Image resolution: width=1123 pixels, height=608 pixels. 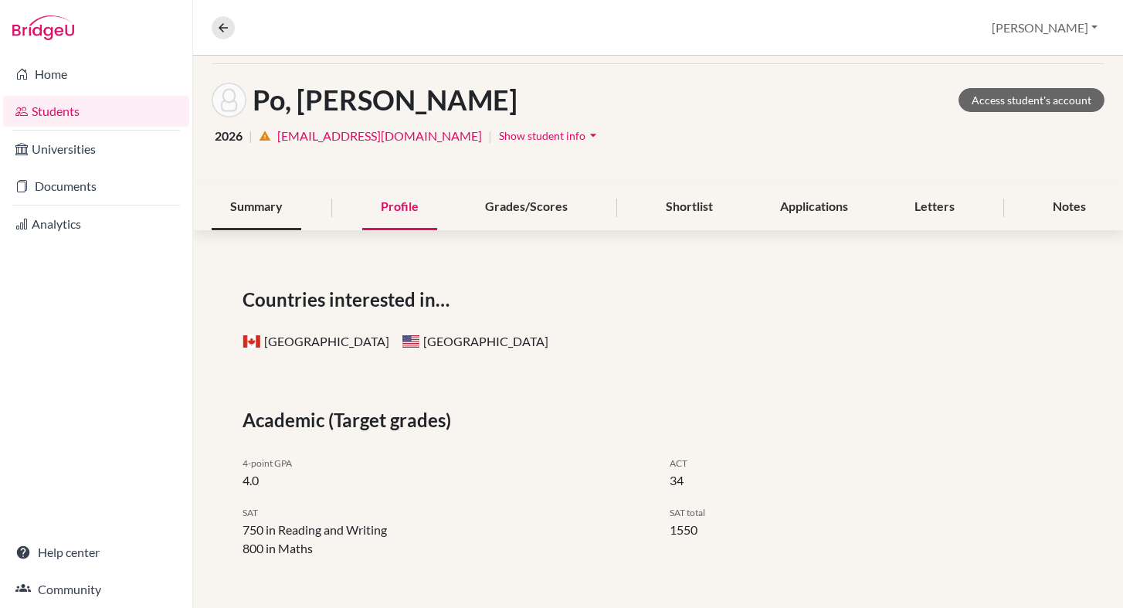 What do you see at coordinates (411, 341) in the screenshot?
I see `span: United States of America` at bounding box center [411, 341].